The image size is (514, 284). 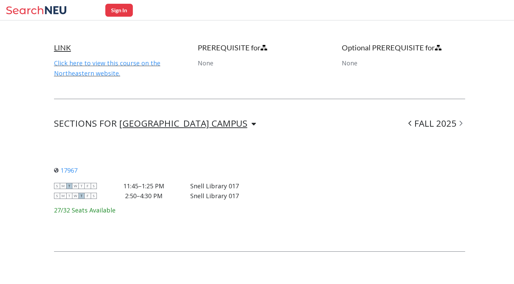 I want to click on h4: PREREQUISITE for, so click(x=259, y=48).